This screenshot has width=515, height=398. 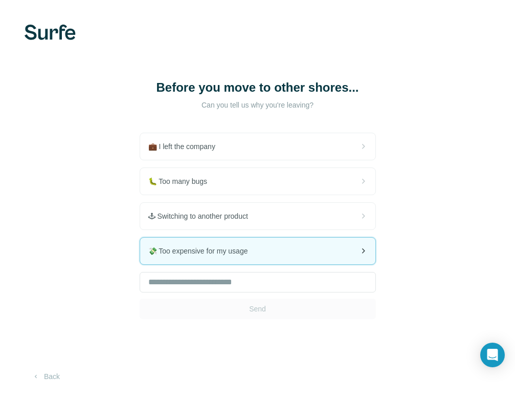 What do you see at coordinates (50, 32) in the screenshot?
I see `img: Surfe's logo` at bounding box center [50, 32].